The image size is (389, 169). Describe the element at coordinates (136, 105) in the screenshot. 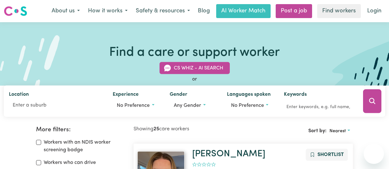

I see `button: Worker experience options` at that location.